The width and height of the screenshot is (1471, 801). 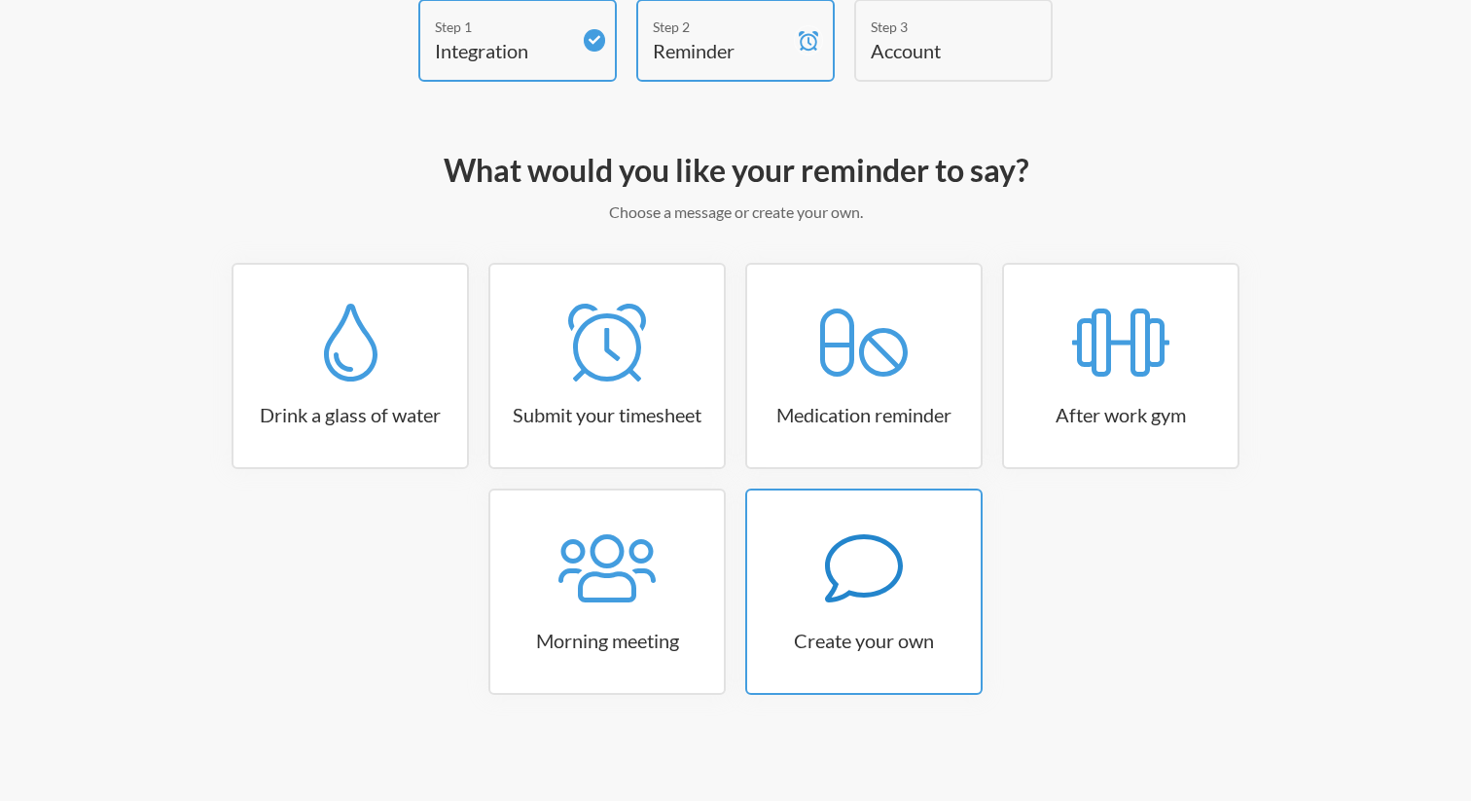 What do you see at coordinates (1121, 414) in the screenshot?
I see `h3: After work gym` at bounding box center [1121, 414].